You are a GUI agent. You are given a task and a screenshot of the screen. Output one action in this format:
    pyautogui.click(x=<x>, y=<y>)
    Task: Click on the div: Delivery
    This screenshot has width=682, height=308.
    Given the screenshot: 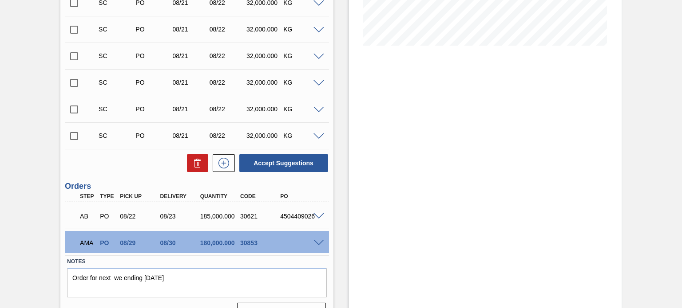 What is the action you would take?
    pyautogui.click(x=180, y=197)
    